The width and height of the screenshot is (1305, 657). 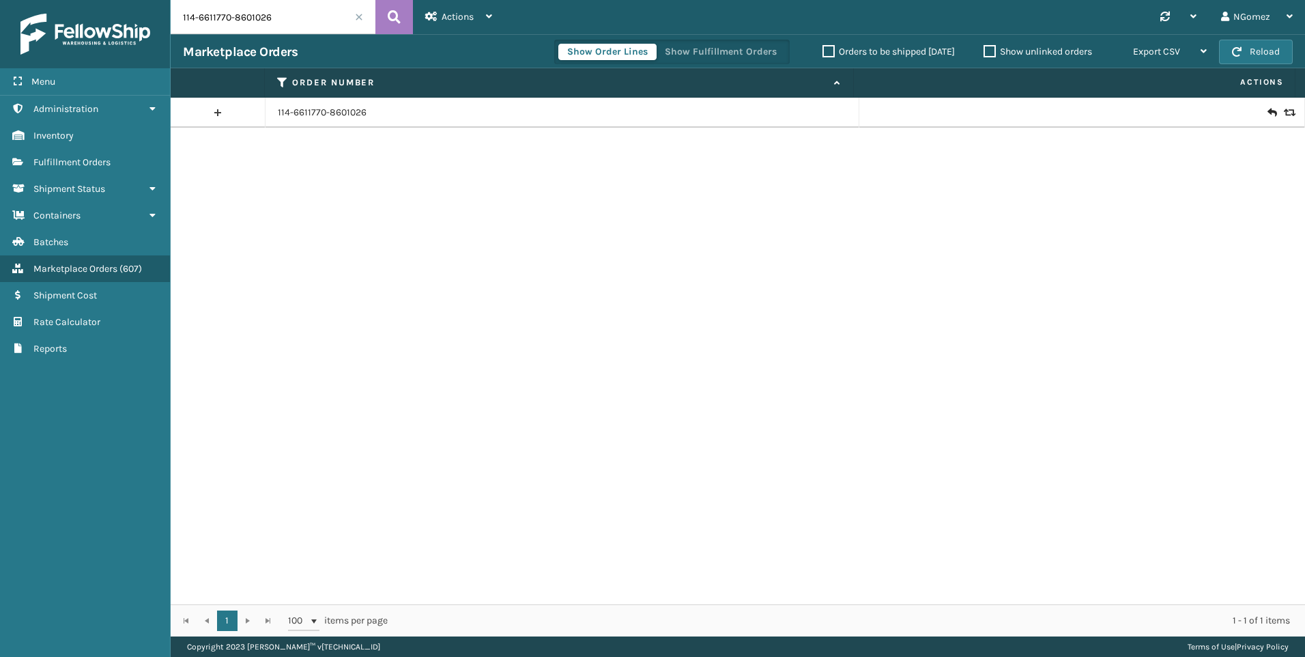 I want to click on a: Terms of Use, so click(x=1211, y=647).